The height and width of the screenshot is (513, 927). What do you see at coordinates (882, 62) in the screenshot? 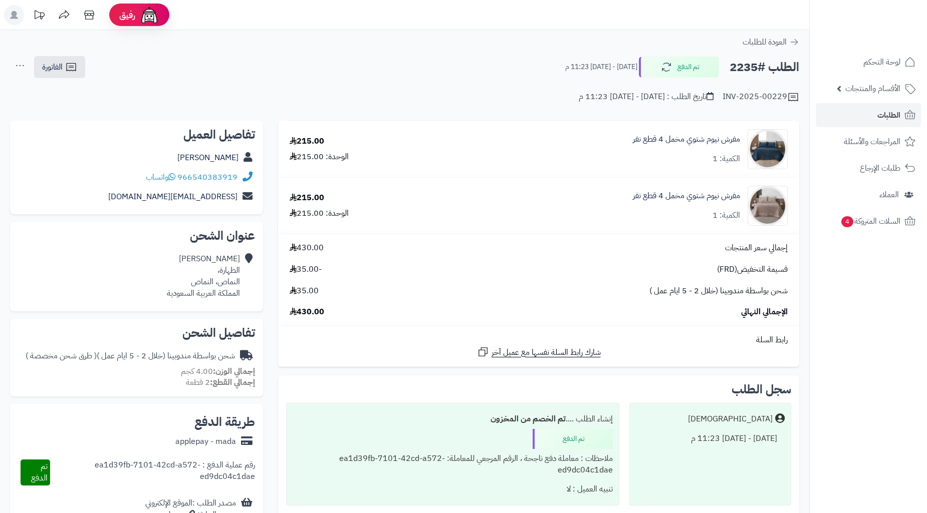
I see `span: لوحة التحكم` at bounding box center [882, 62].